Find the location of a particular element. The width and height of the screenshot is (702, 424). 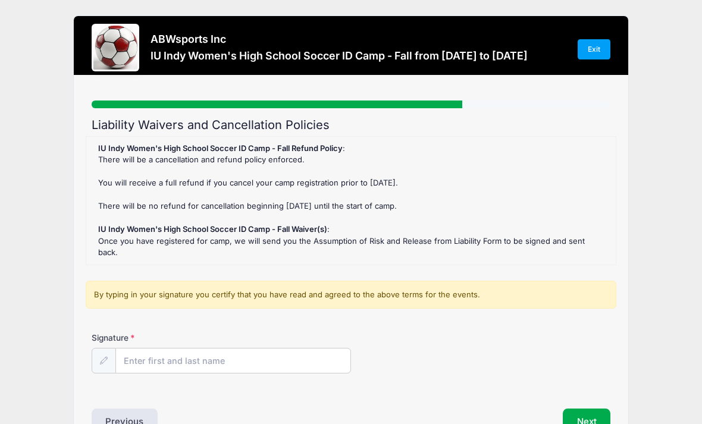

strong: IU Indy Women's High School Soccer ID Camp - Fall Refund Policy is located at coordinates (220, 148).